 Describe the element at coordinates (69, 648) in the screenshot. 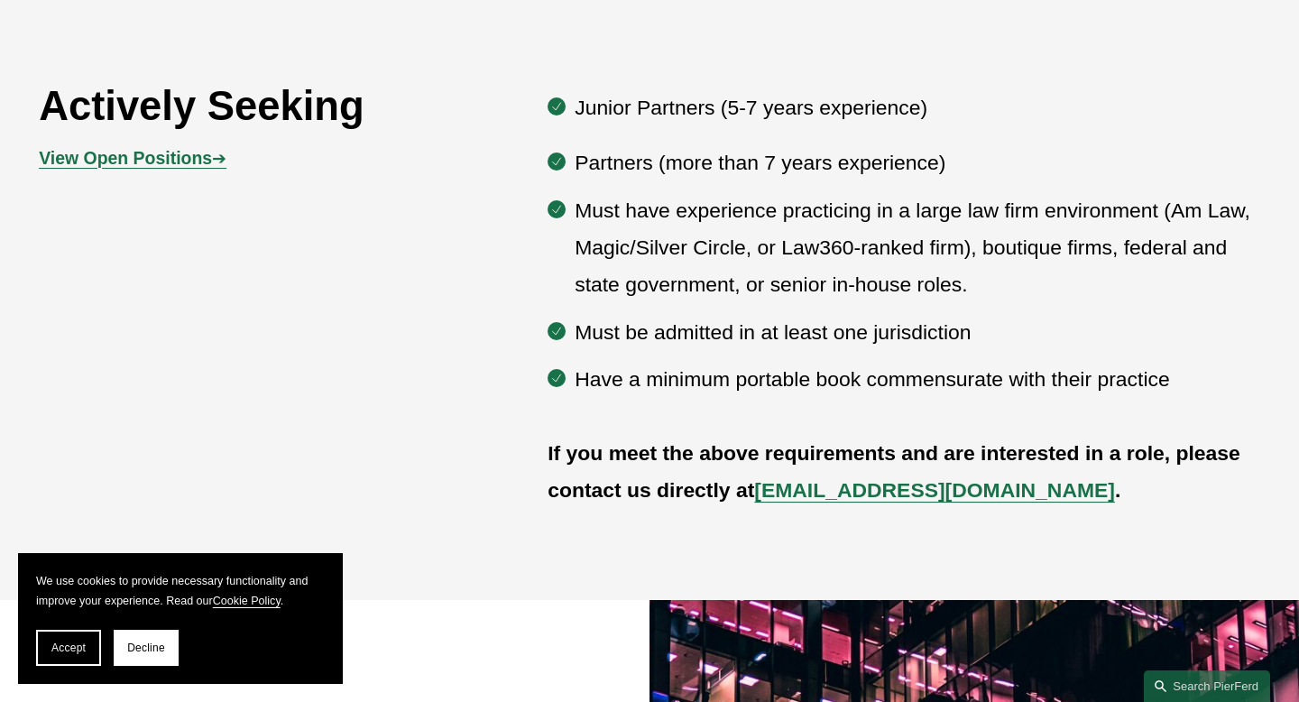

I see `button: Accept` at that location.